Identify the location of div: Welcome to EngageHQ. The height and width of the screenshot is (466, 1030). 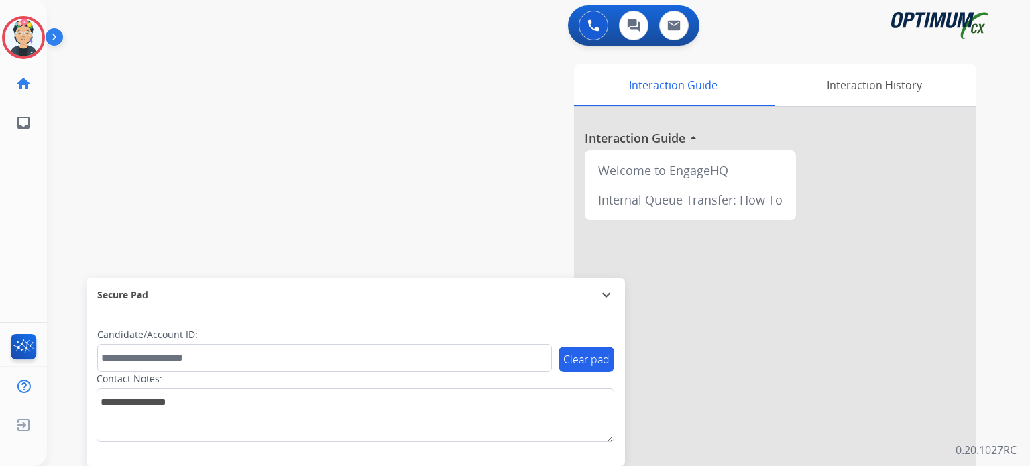
(690, 170).